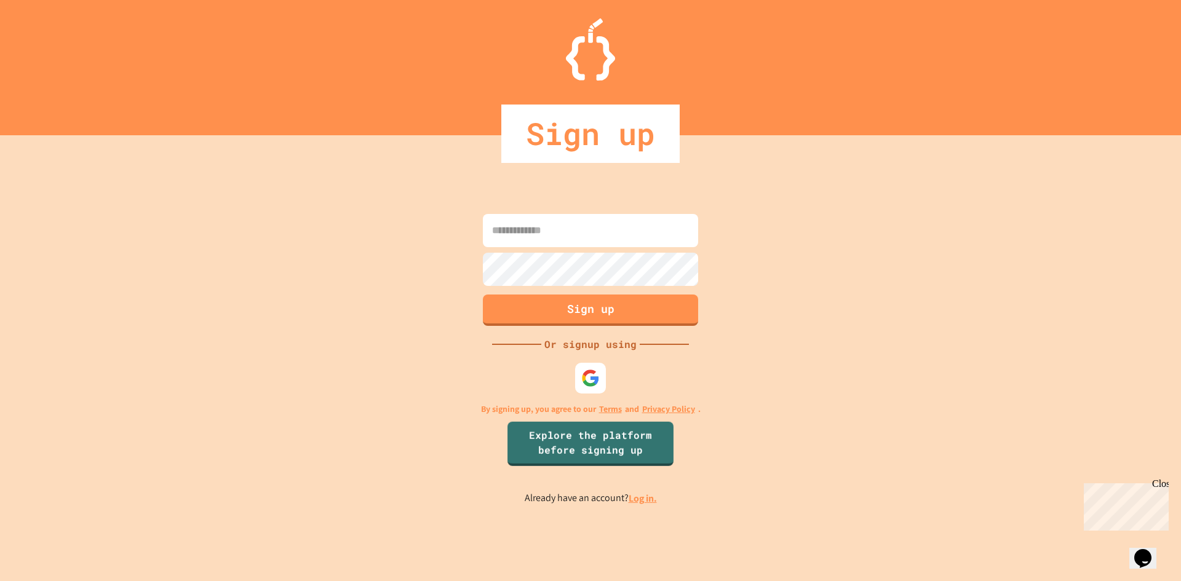 This screenshot has width=1181, height=581. What do you see at coordinates (643, 498) in the screenshot?
I see `a: Log in.` at bounding box center [643, 498].